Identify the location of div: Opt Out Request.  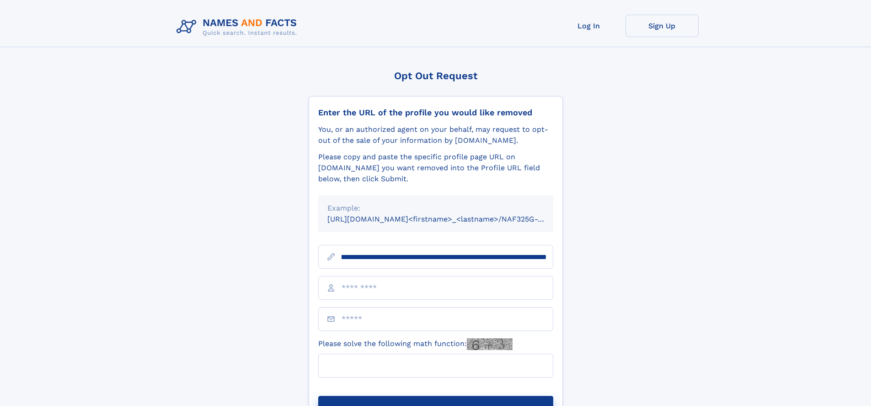
(436, 75).